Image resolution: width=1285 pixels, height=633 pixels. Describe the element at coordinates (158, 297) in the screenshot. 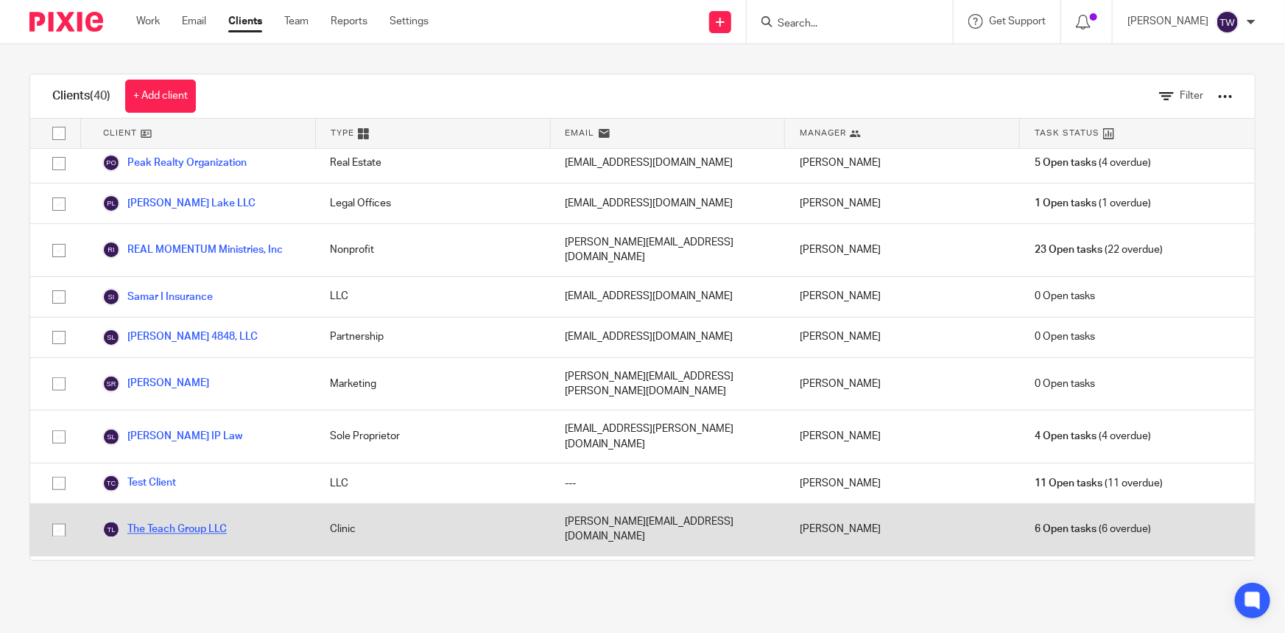

I see `a: Samar I Insurance` at that location.